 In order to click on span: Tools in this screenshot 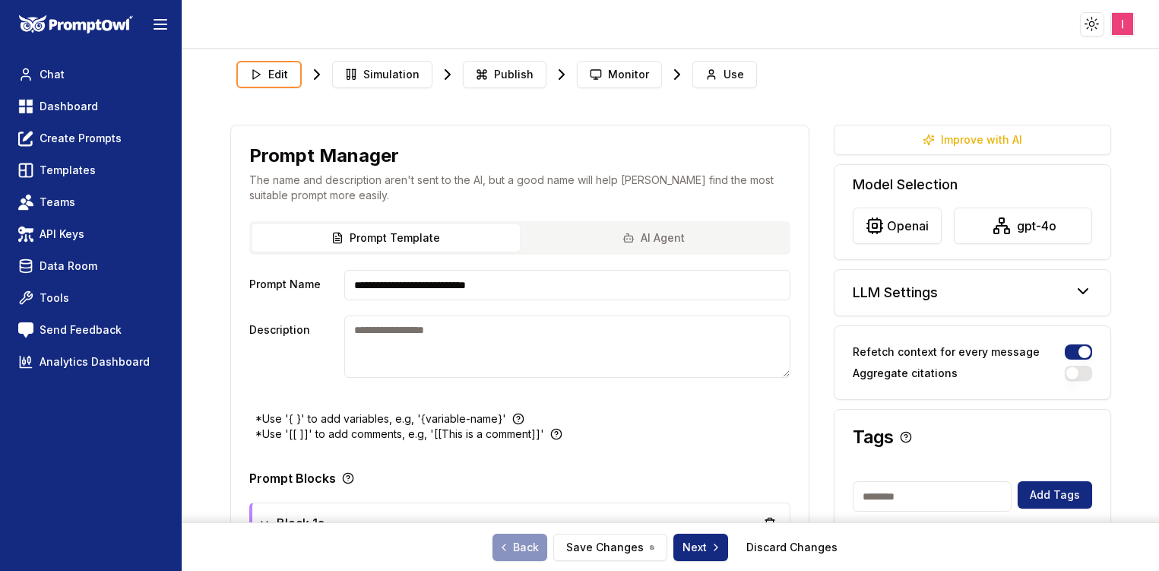, I will do `click(54, 298)`.